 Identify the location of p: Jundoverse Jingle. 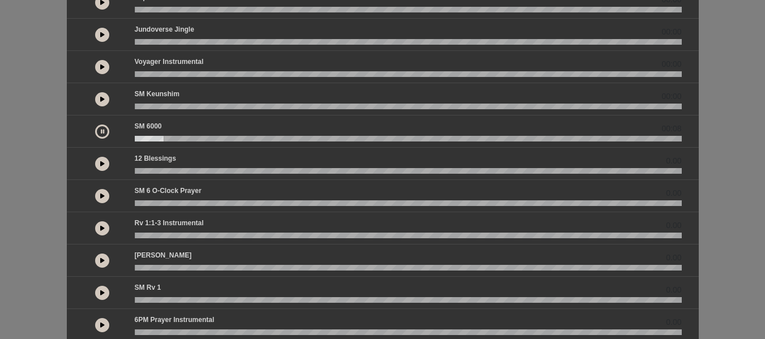
(164, 29).